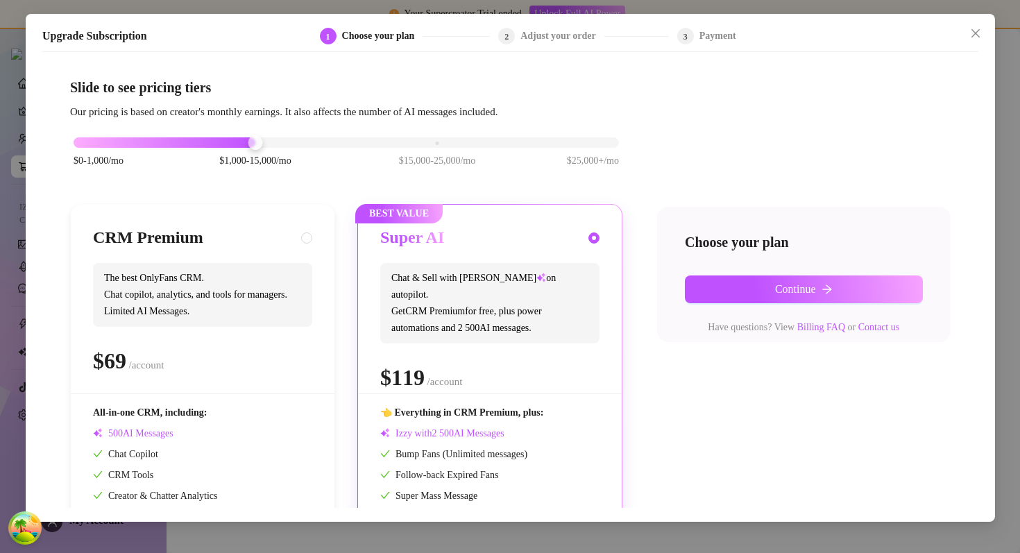 Image resolution: width=1020 pixels, height=553 pixels. What do you see at coordinates (461, 412) in the screenshot?
I see `span: 👈 Everything in CRM Premium, plus:` at bounding box center [461, 412].